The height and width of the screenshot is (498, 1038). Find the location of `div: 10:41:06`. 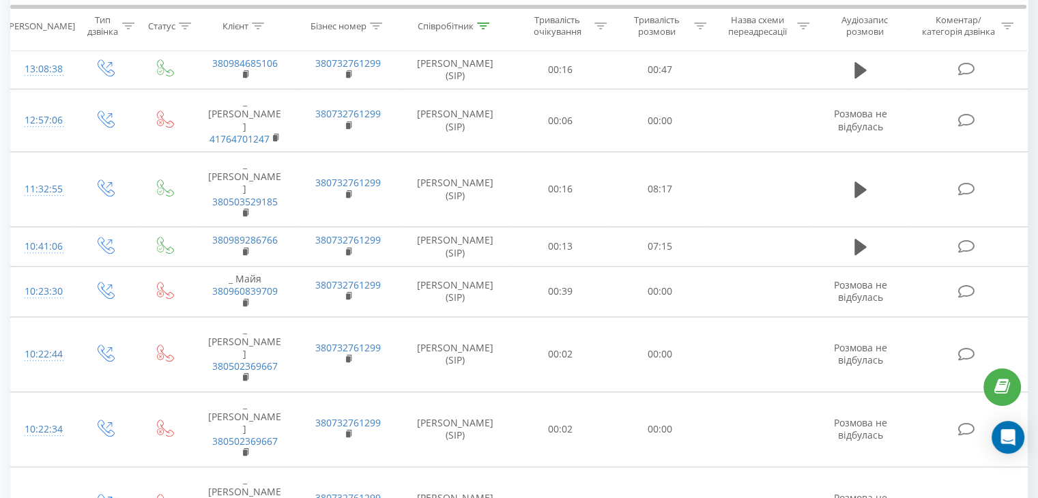

div: 10:41:06 is located at coordinates (42, 246).